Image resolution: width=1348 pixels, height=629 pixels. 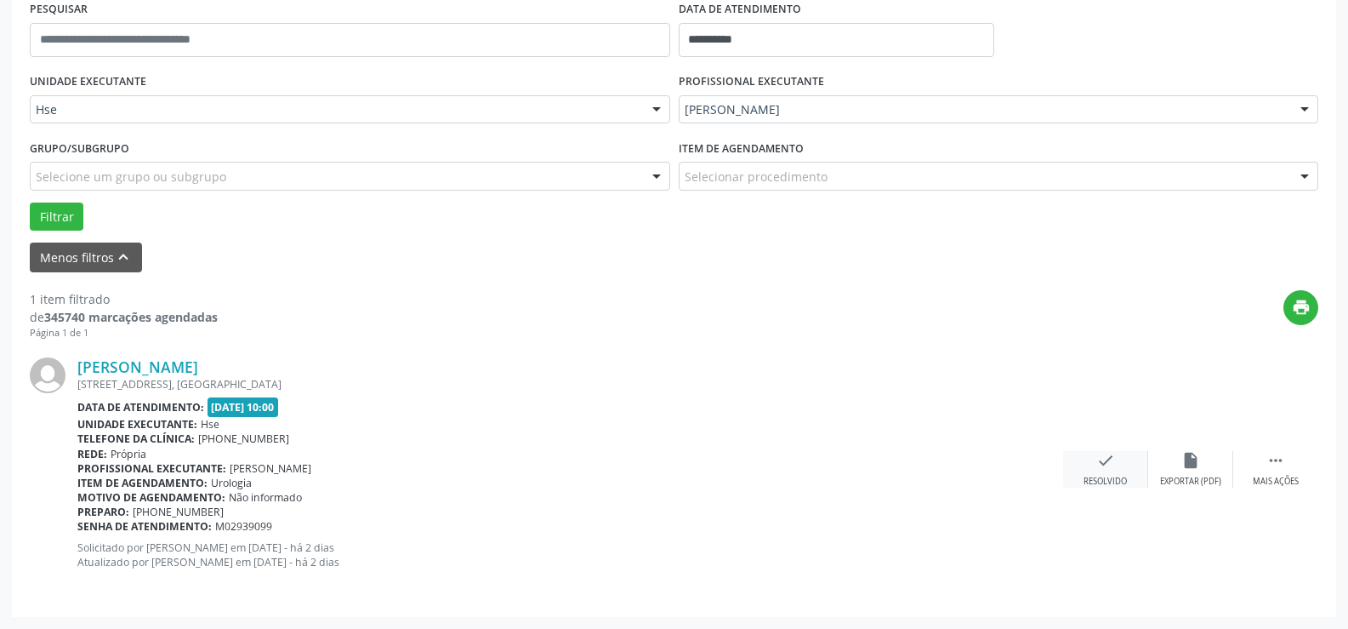 I want to click on i: insert_drive_file, so click(x=1191, y=460).